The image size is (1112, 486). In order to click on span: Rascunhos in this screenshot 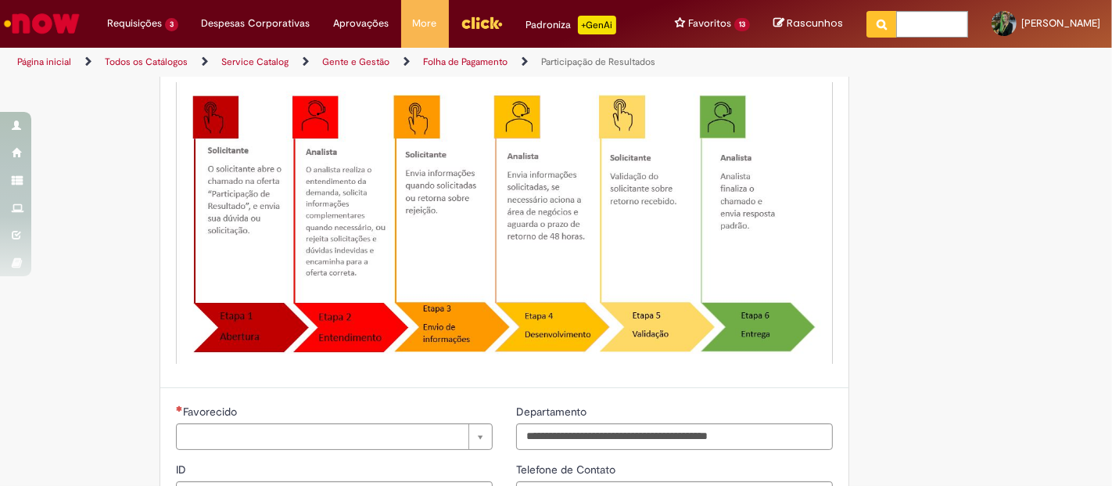, I will do `click(815, 23)`.